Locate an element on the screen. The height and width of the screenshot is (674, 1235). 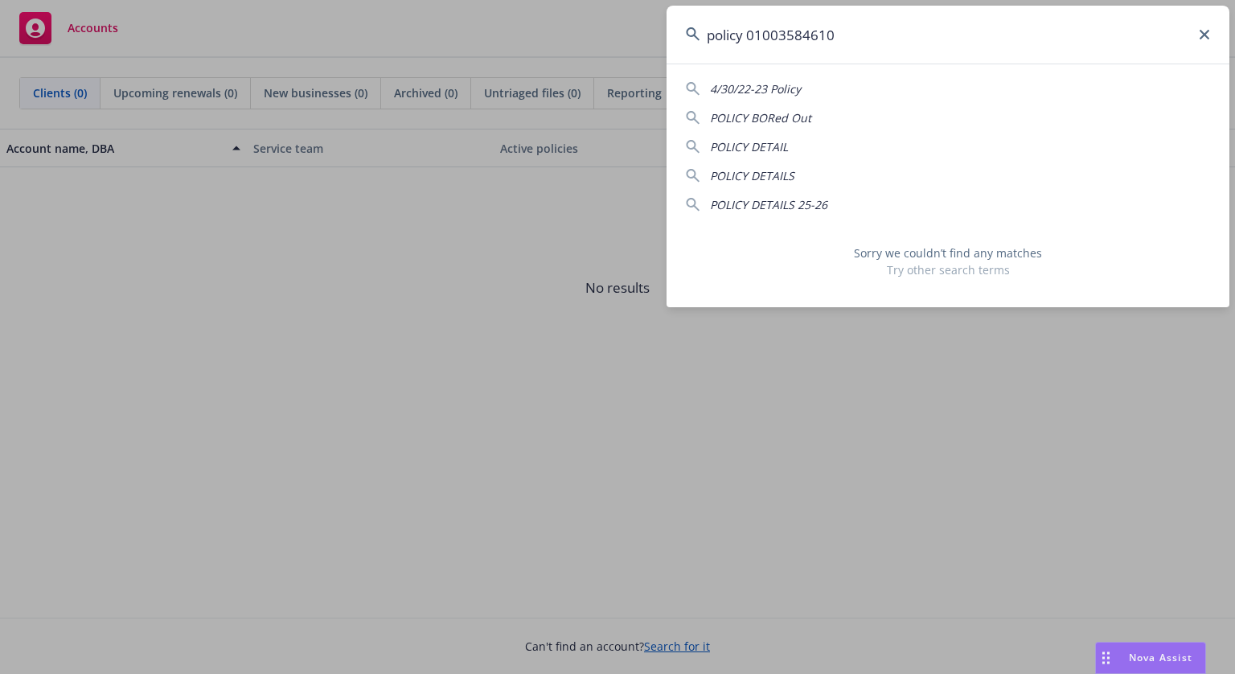
div: Drag to move is located at coordinates (1106, 658).